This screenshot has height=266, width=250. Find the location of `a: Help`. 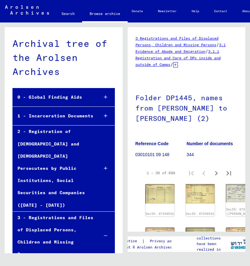

a: Help is located at coordinates (195, 11).